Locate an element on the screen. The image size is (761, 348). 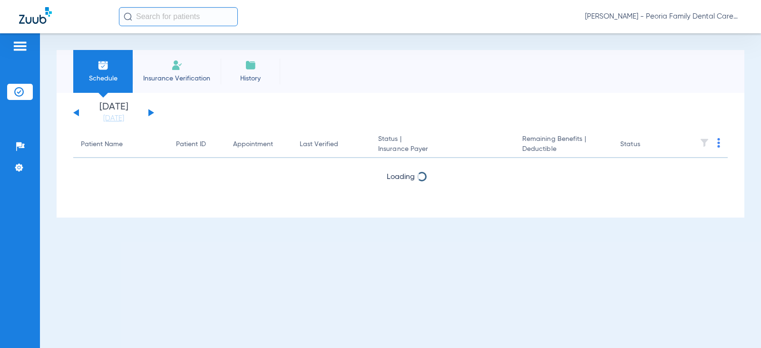
img: filter.svg is located at coordinates (704, 143).